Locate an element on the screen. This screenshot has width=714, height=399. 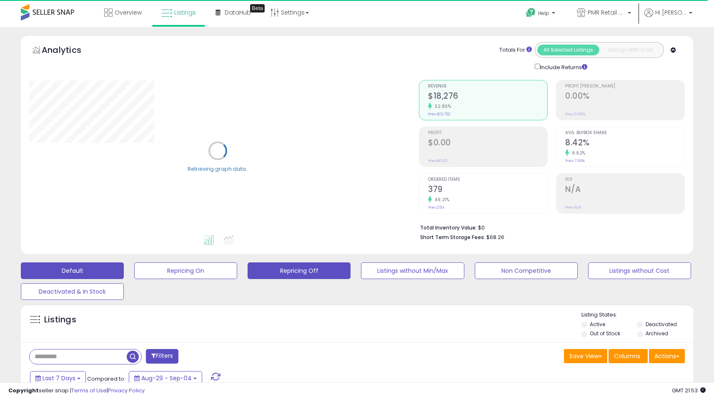
button: All Selected Listings is located at coordinates (568, 50).